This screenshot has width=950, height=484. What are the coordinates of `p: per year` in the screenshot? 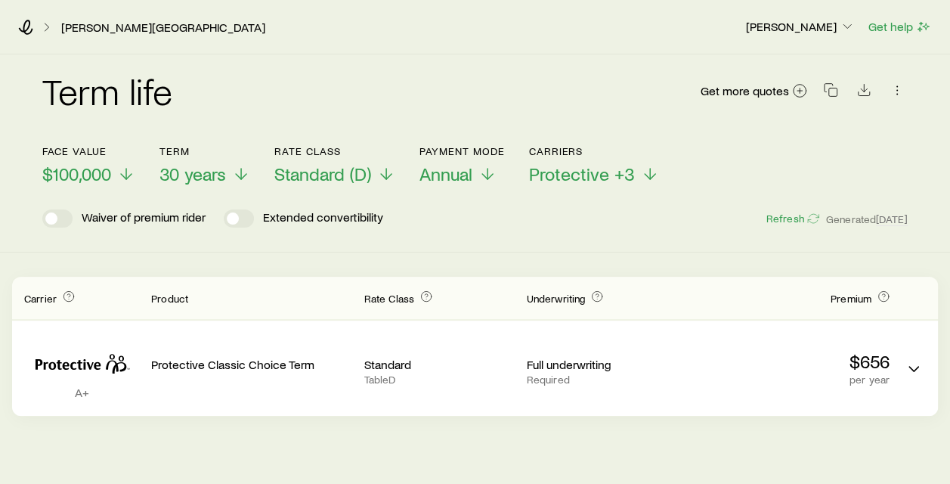 It's located at (789, 379).